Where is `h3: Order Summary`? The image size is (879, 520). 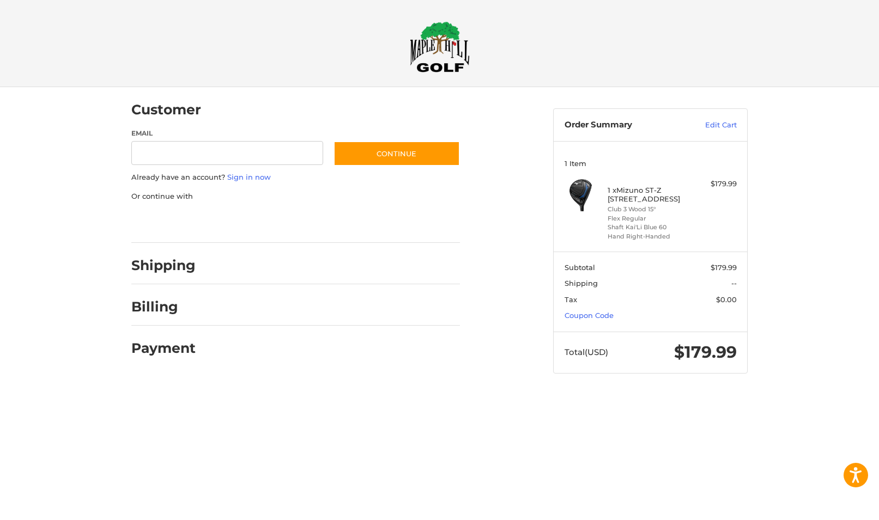 h3: Order Summary is located at coordinates (623, 125).